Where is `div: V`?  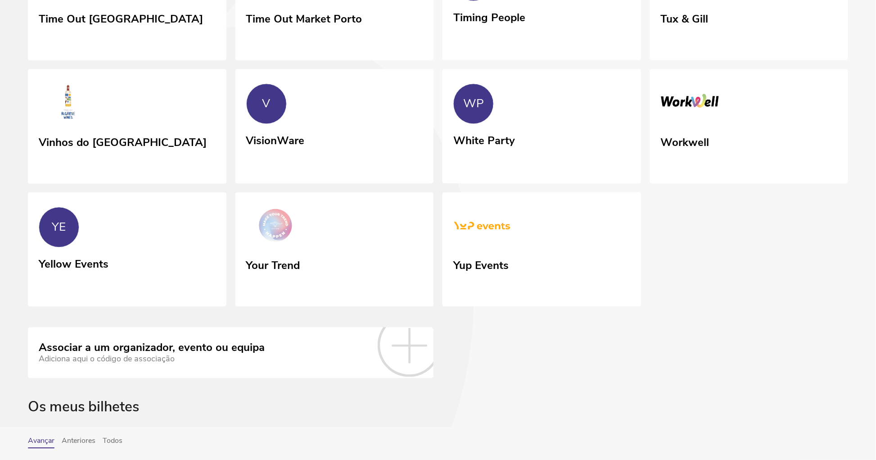 div: V is located at coordinates (266, 104).